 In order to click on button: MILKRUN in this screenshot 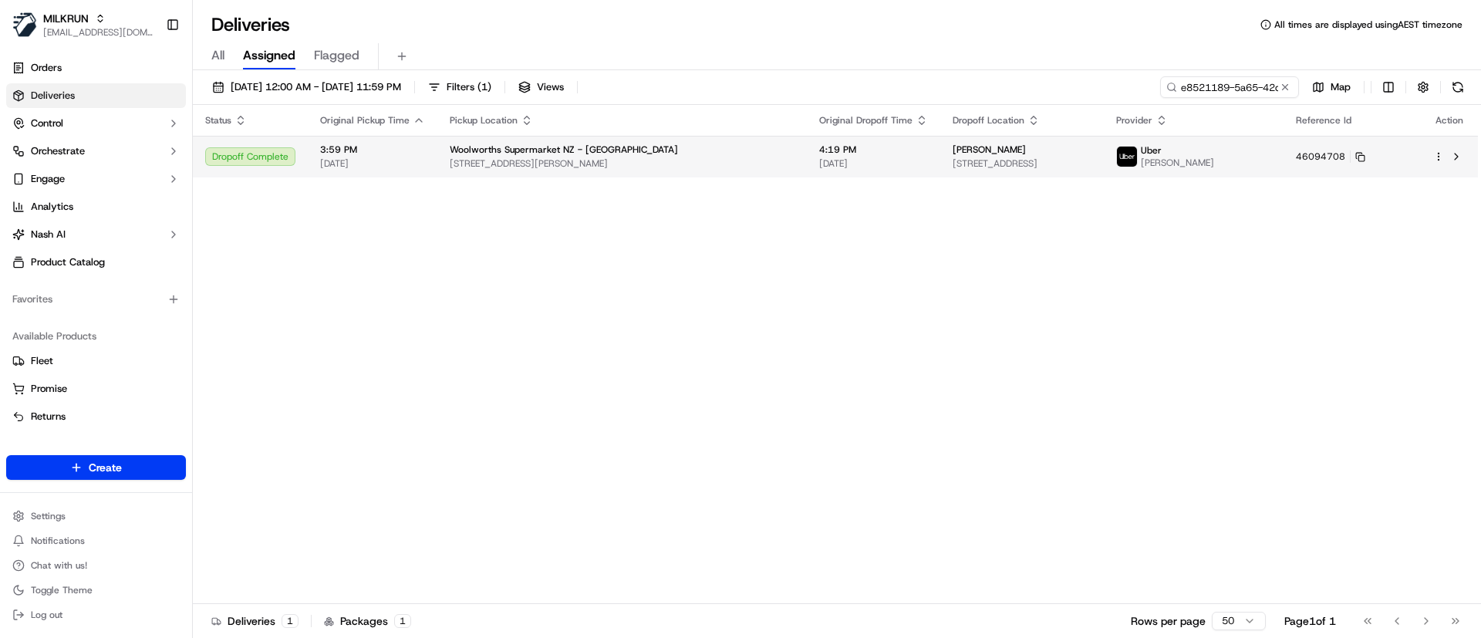, I will do `click(66, 19)`.